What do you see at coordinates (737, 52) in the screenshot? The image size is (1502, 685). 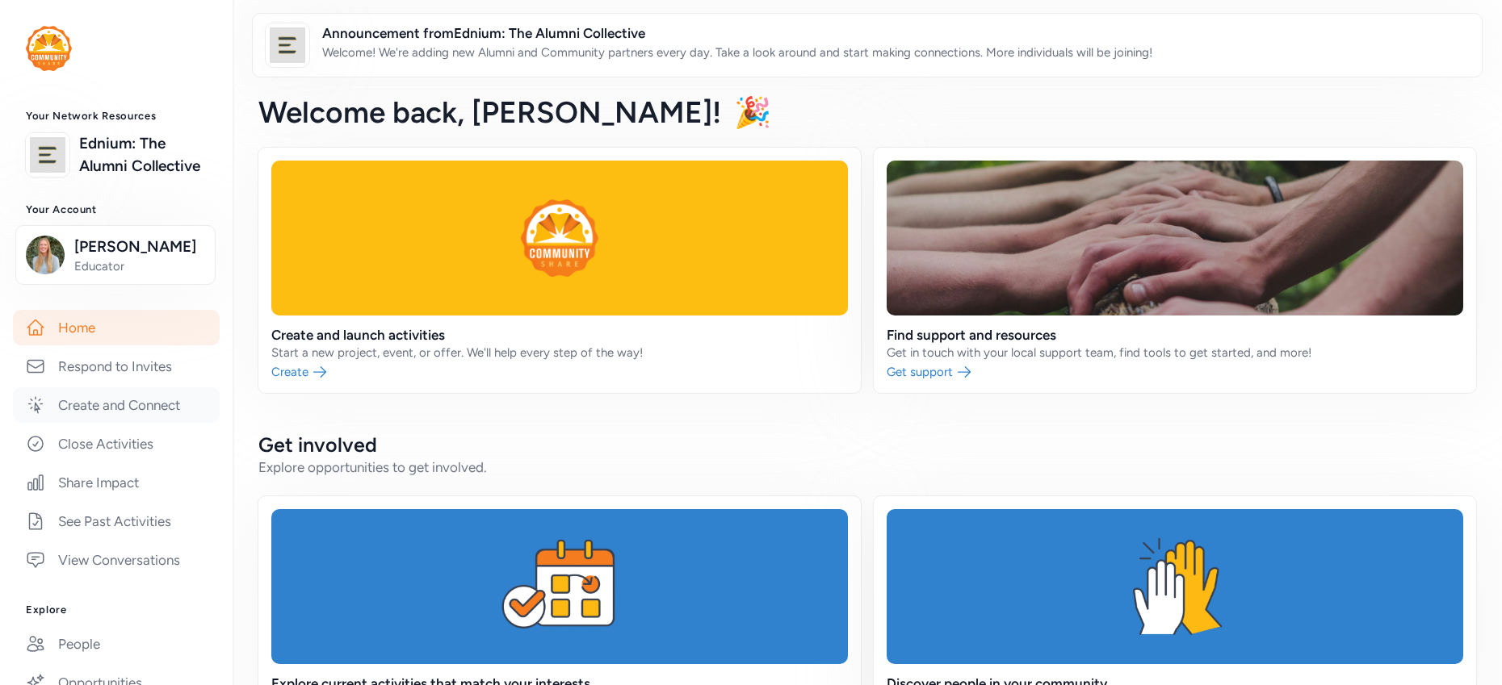 I see `p: Welcome! We're adding new Alumni and Community partners every day. Take a look around and start m...` at bounding box center [737, 52].